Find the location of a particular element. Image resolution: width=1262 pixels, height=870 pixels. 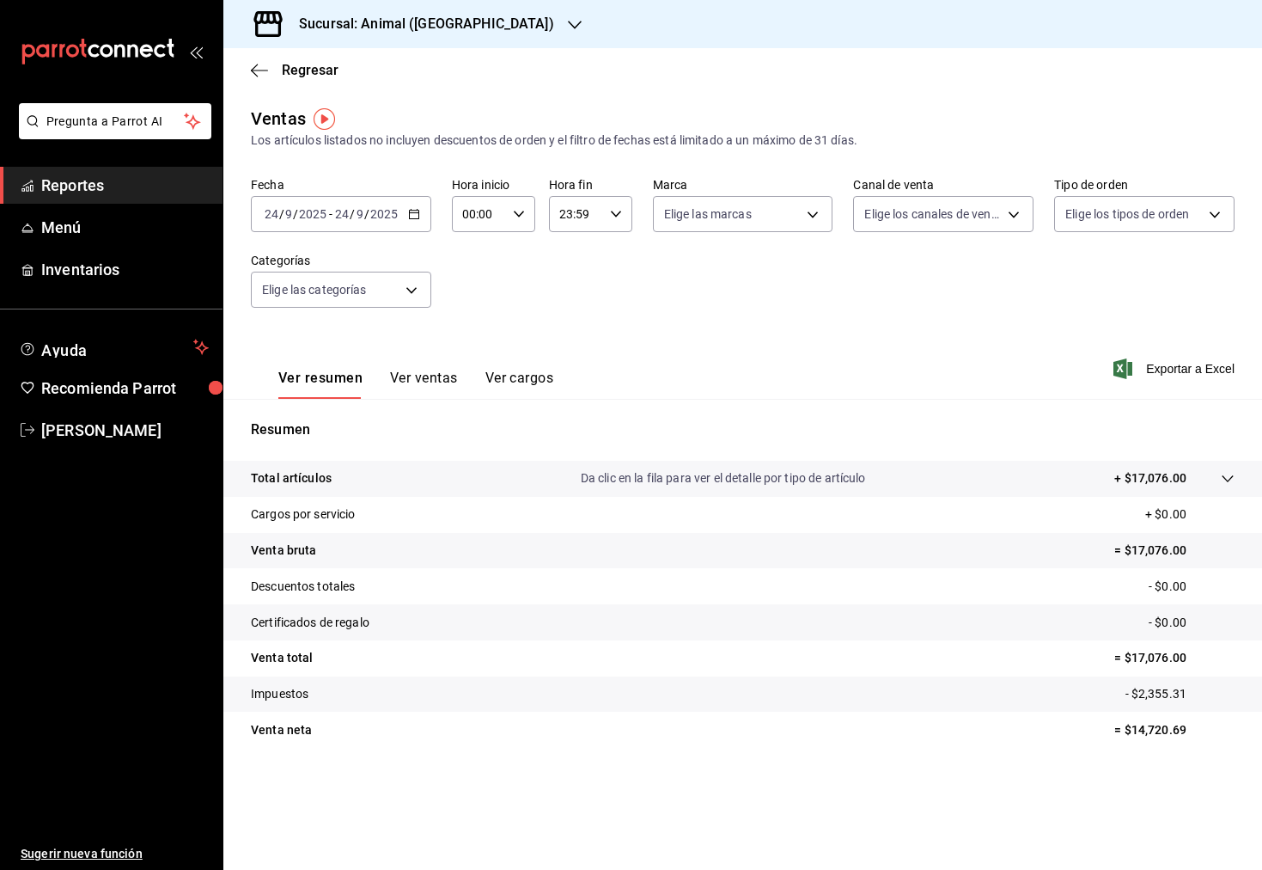

button: Ver ventas is located at coordinates (424, 384).